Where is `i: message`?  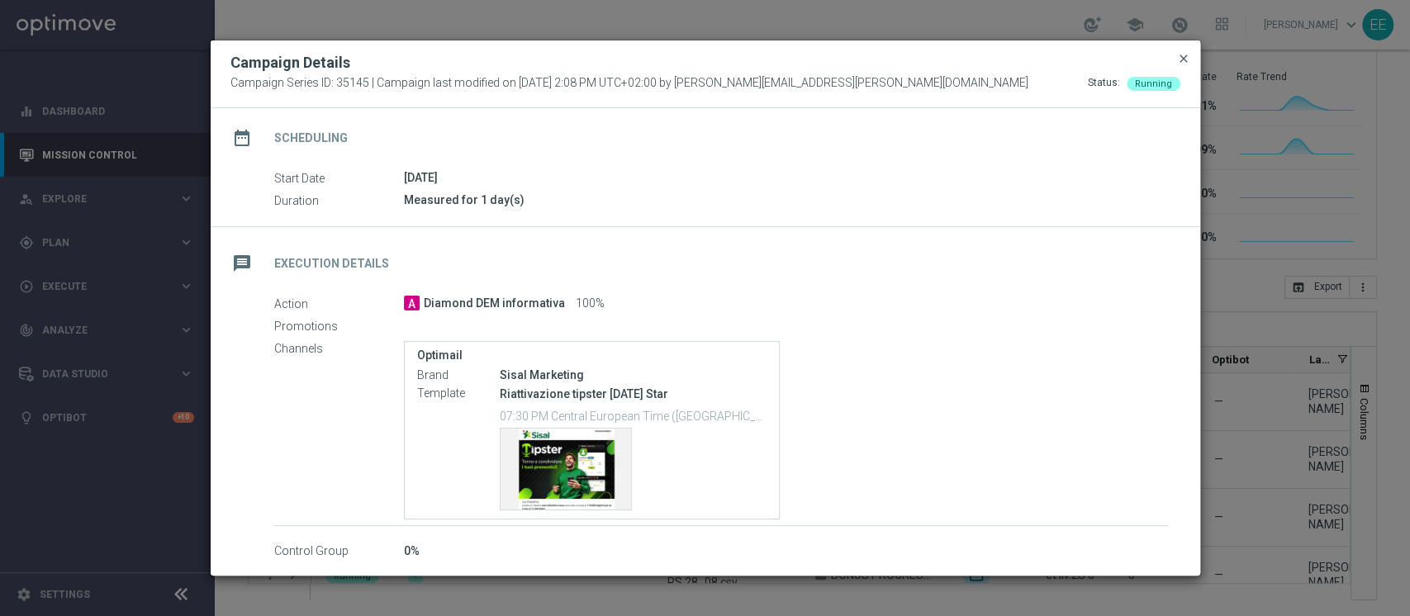
i: message is located at coordinates (242, 263).